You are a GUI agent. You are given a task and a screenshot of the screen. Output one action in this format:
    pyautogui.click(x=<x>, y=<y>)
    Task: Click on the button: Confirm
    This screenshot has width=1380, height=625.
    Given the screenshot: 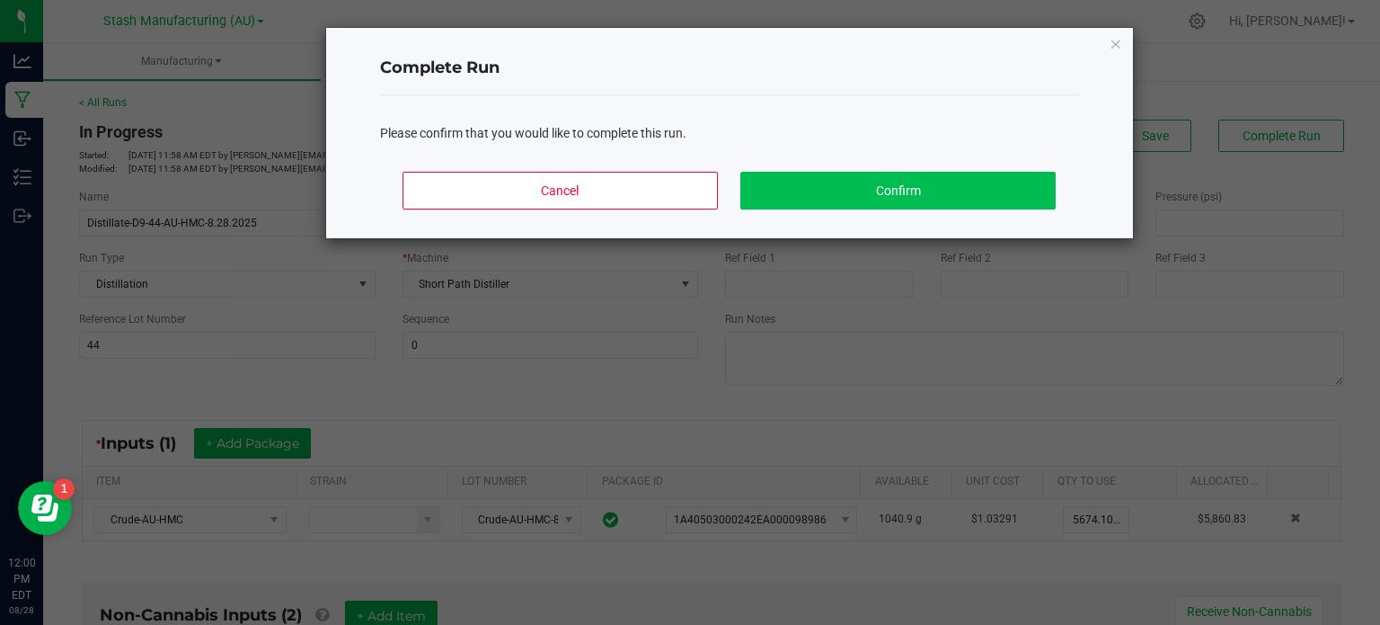 What is the action you would take?
    pyautogui.click(x=898, y=191)
    